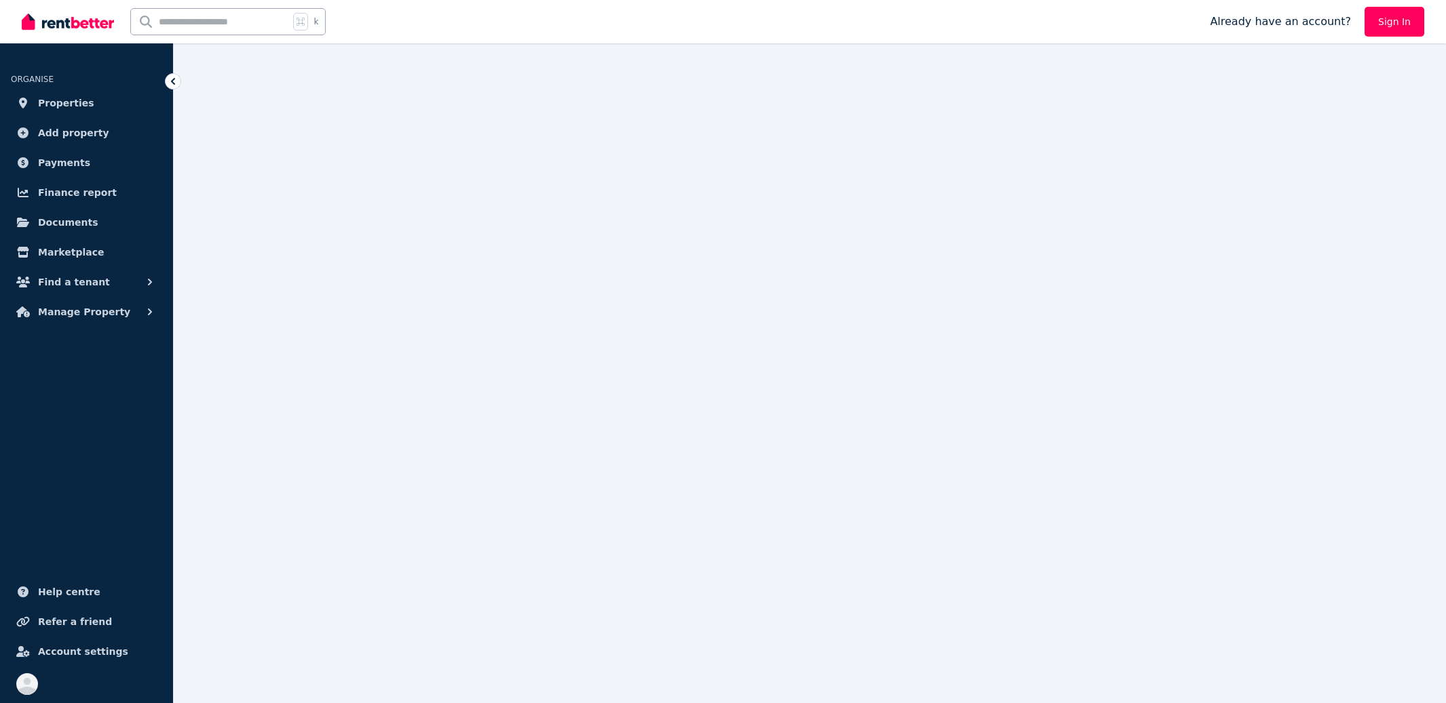 The image size is (1446, 703). I want to click on button: Manage Property, so click(86, 312).